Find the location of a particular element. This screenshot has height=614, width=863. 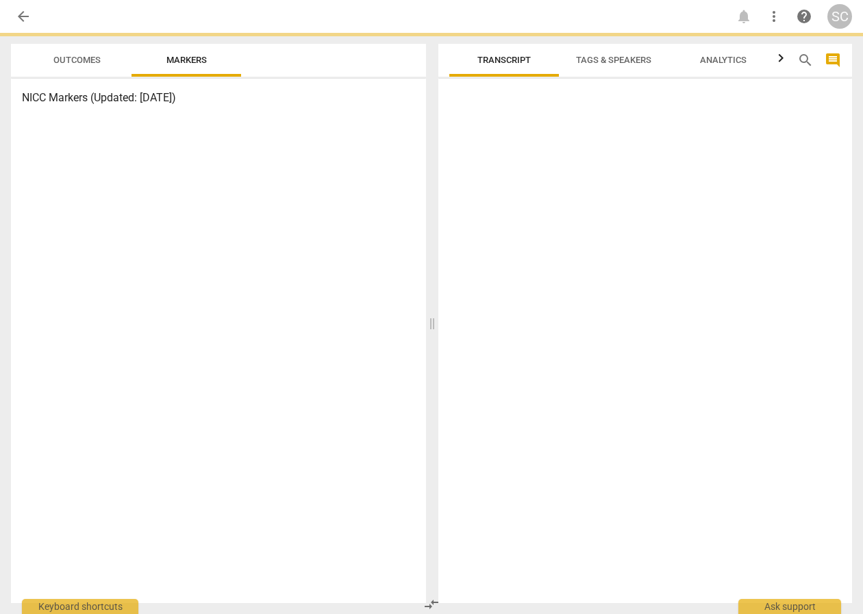

span: Analytics is located at coordinates (723, 60).